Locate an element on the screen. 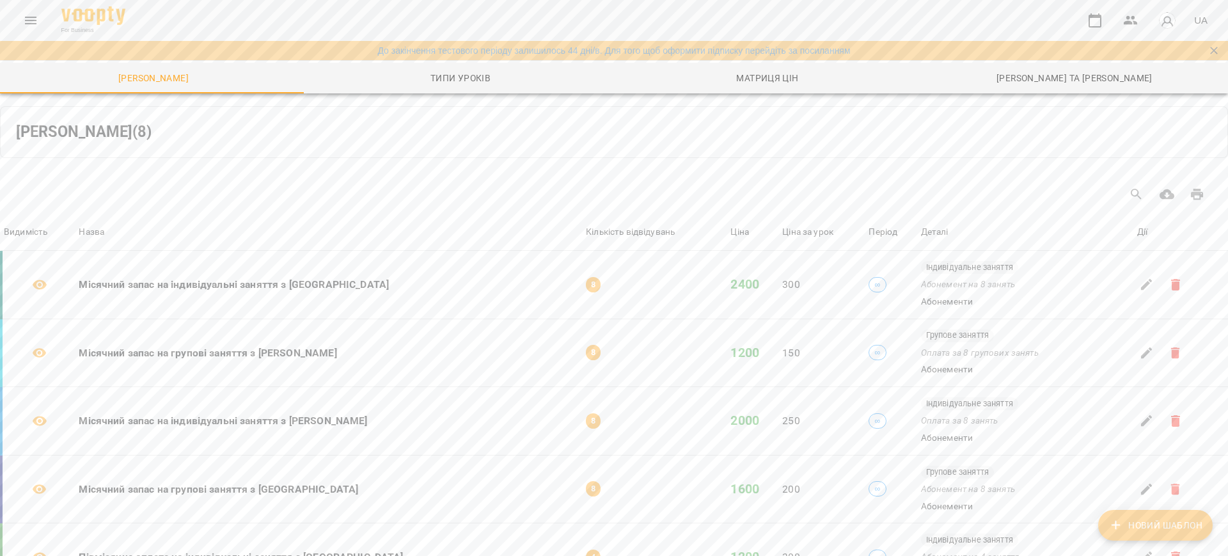  span: Період is located at coordinates (892, 232).